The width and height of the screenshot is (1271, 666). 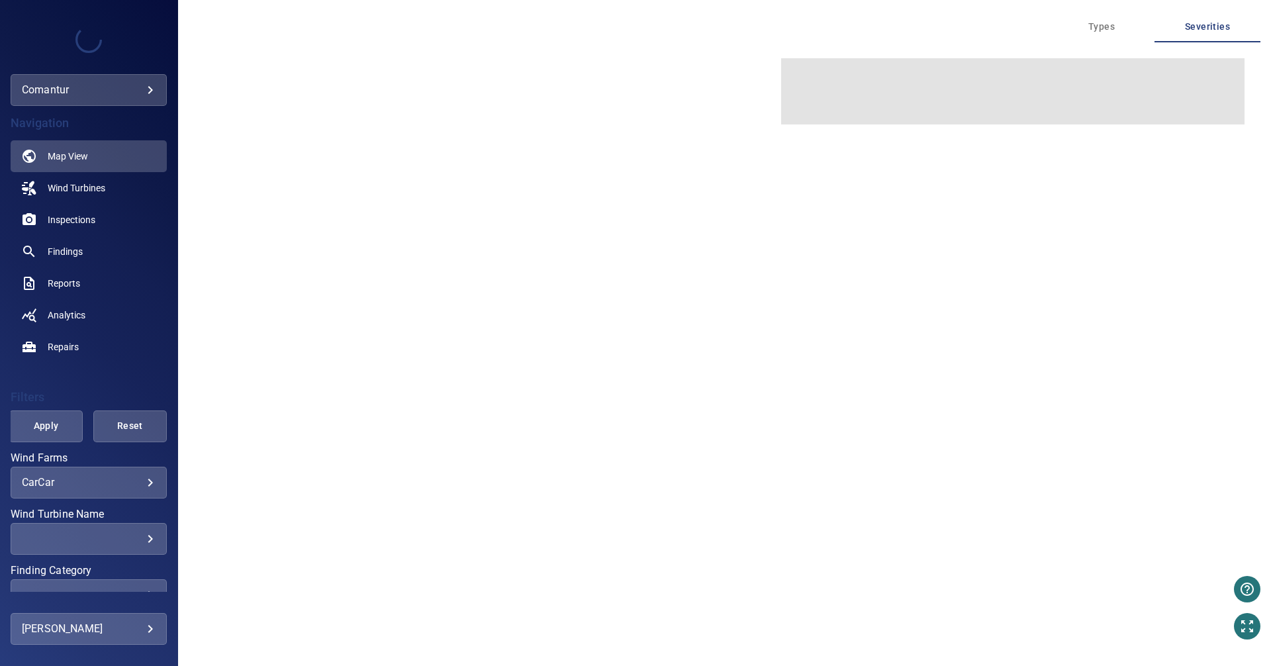 What do you see at coordinates (89, 90) in the screenshot?
I see `div: comantur` at bounding box center [89, 90].